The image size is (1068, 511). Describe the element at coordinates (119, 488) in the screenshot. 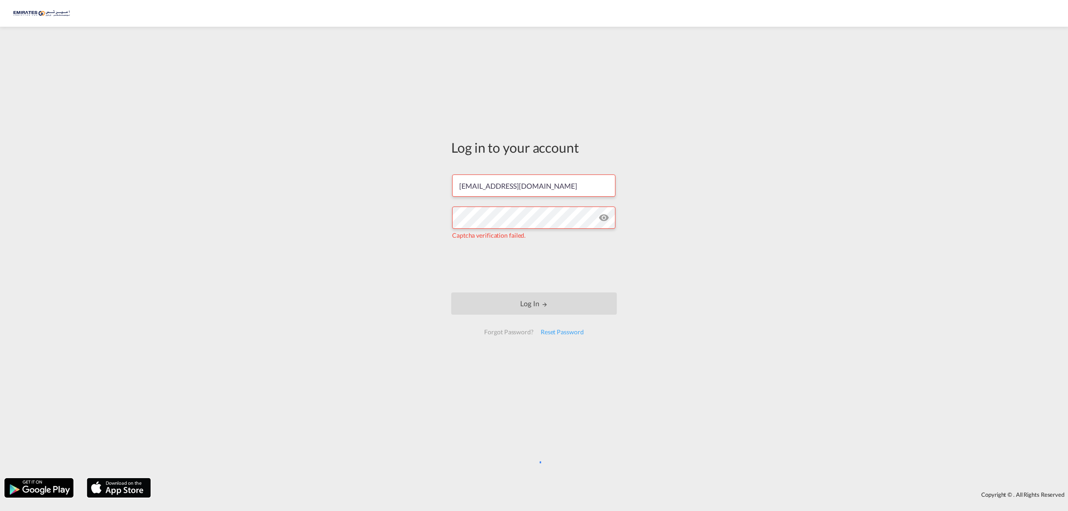

I see `img: apple.png` at that location.